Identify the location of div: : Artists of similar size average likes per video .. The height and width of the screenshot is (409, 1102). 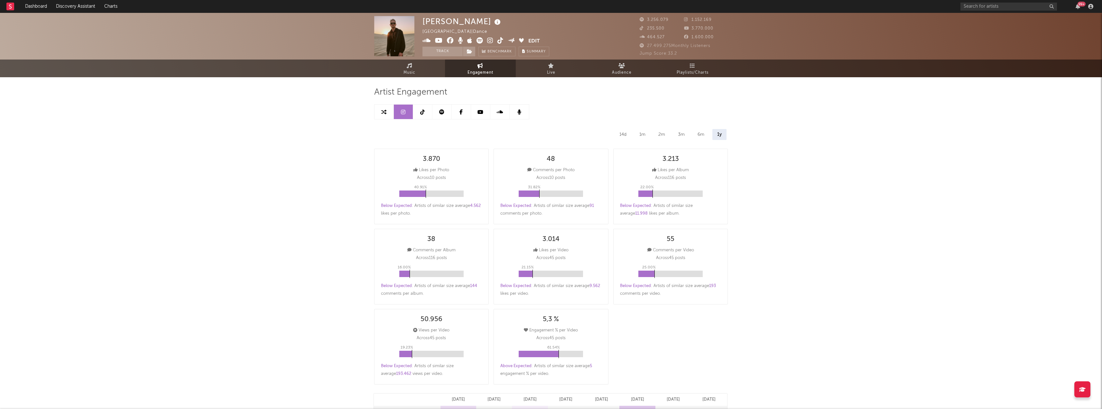
(551, 290).